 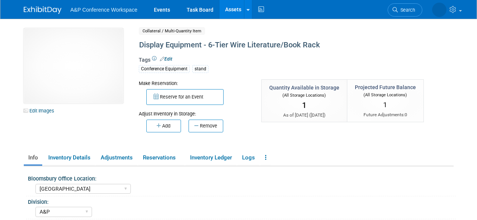 What do you see at coordinates (69, 158) in the screenshot?
I see `a: Inventory Details` at bounding box center [69, 158].